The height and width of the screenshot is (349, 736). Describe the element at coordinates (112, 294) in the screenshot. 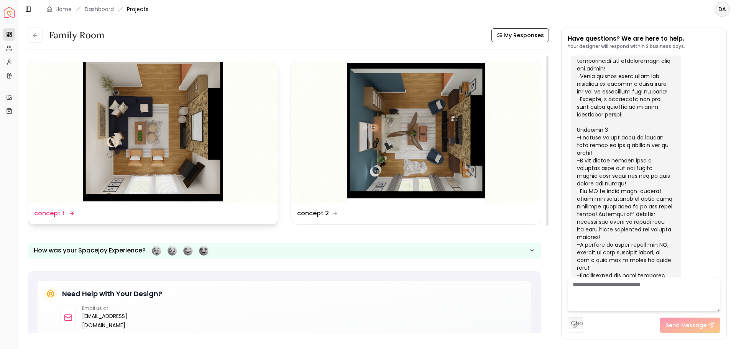

I see `h5: Need Help with Your Design?` at that location.